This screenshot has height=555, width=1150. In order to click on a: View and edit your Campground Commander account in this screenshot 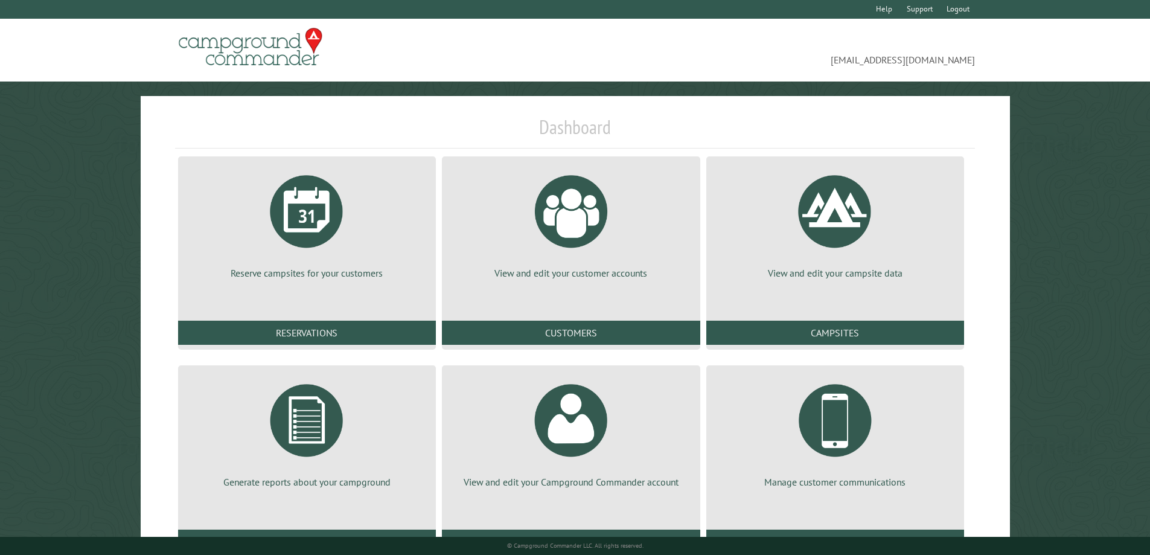, I will do `click(570, 431)`.